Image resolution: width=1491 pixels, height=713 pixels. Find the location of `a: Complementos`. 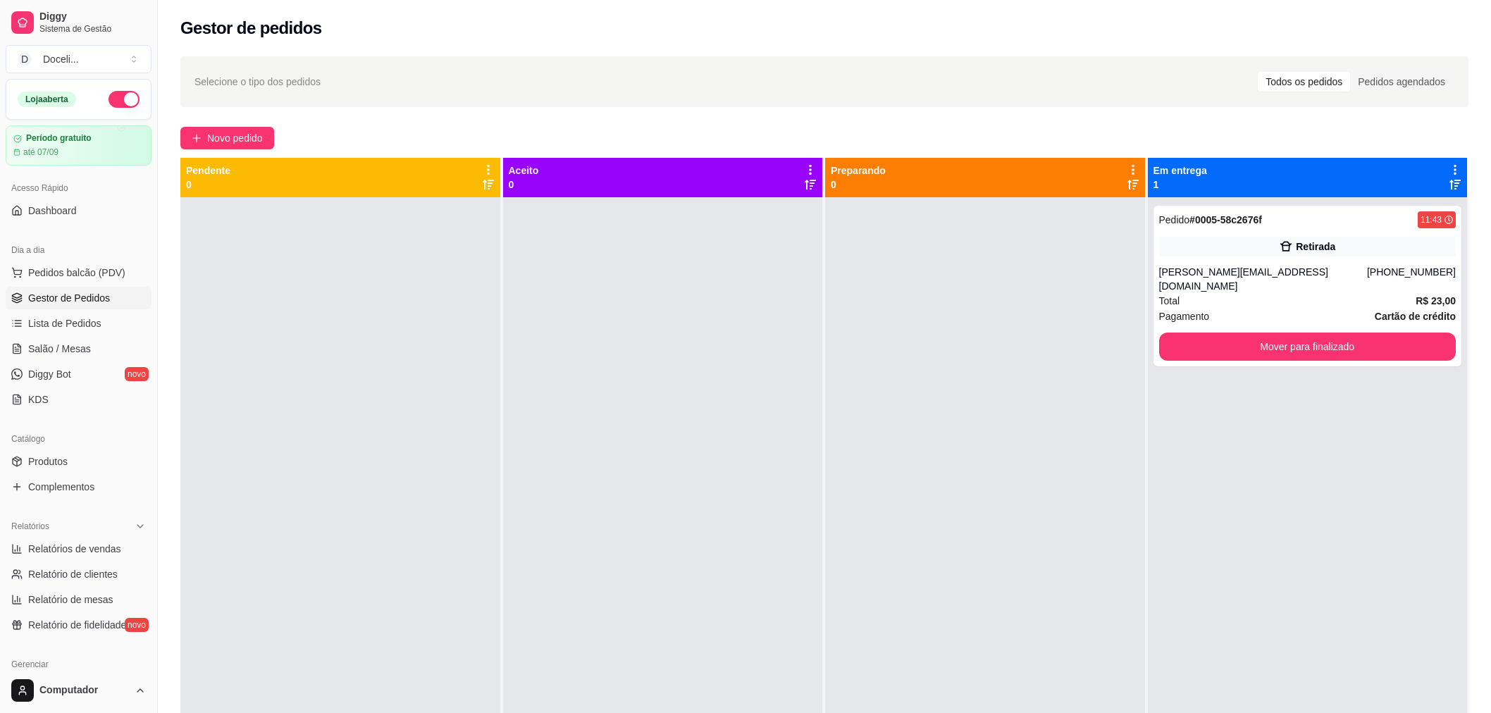

a: Complementos is located at coordinates (78, 487).